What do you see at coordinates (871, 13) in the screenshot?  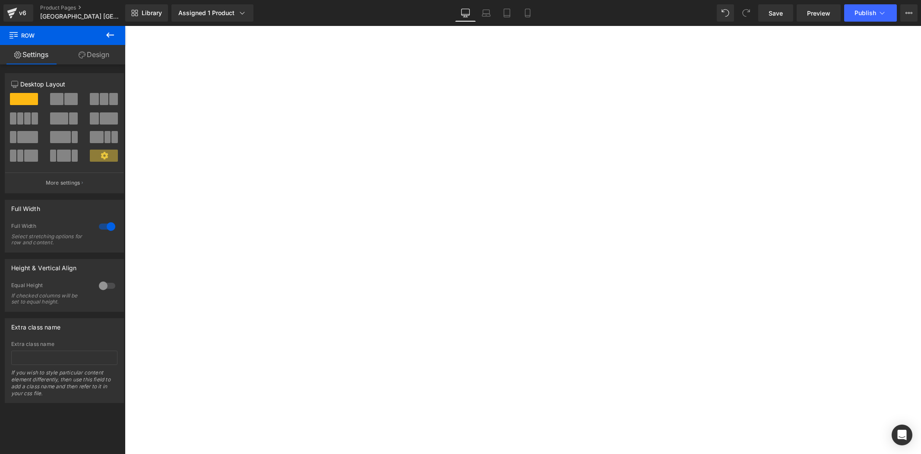 I see `button: Publish` at bounding box center [871, 13].